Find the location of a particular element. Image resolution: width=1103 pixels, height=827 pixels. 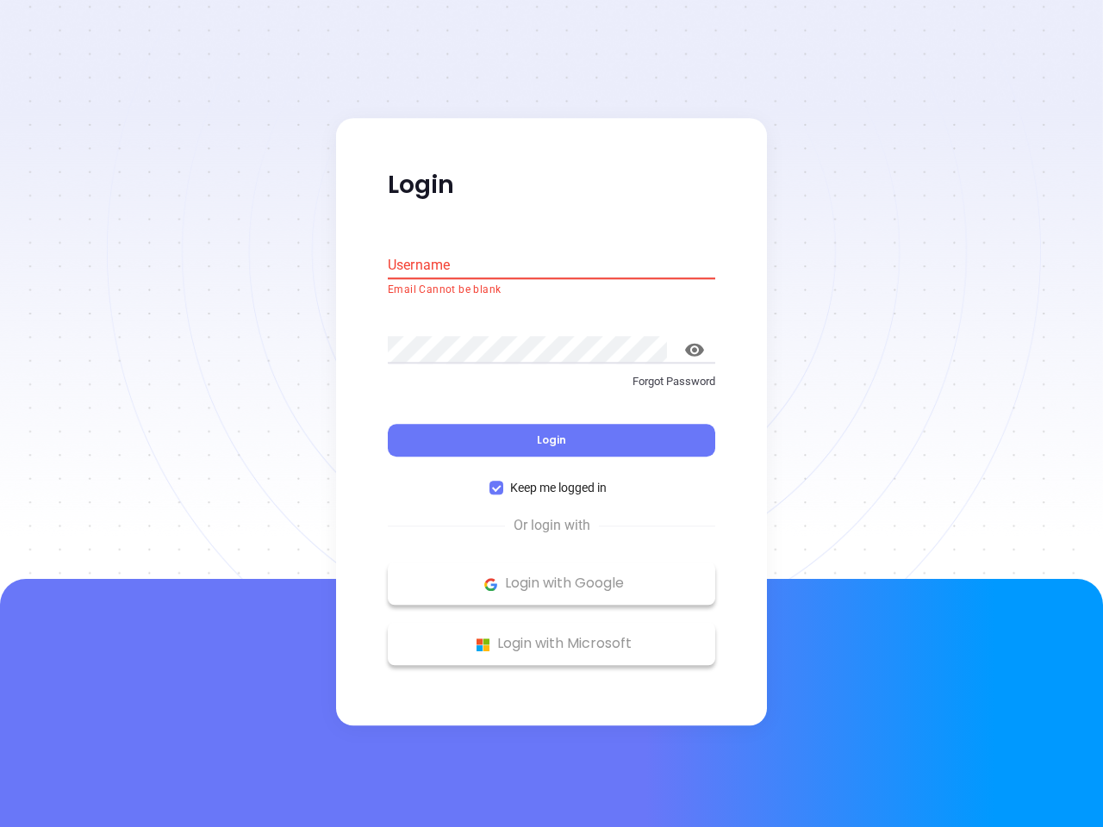

span: Or login with is located at coordinates (552, 527).